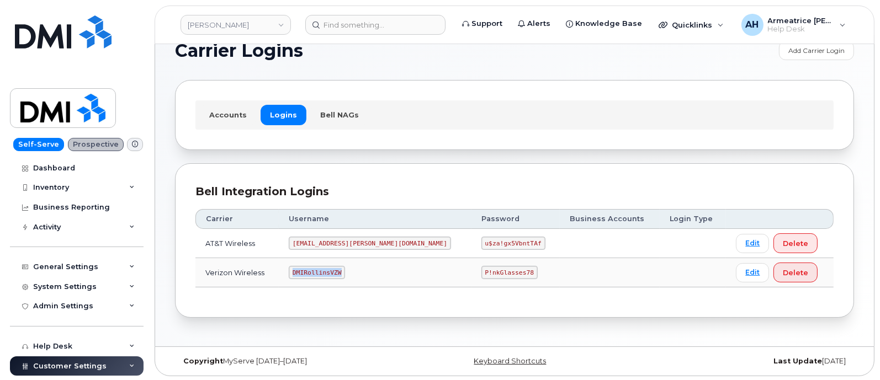 The width and height of the screenshot is (880, 380). Describe the element at coordinates (608, 24) in the screenshot. I see `span: Knowledge Base` at that location.